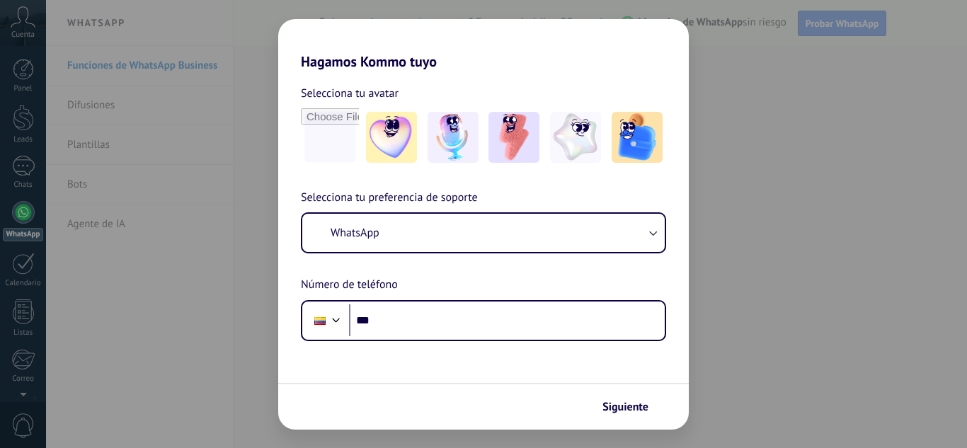  I want to click on span: Selecciona tu avatar, so click(350, 93).